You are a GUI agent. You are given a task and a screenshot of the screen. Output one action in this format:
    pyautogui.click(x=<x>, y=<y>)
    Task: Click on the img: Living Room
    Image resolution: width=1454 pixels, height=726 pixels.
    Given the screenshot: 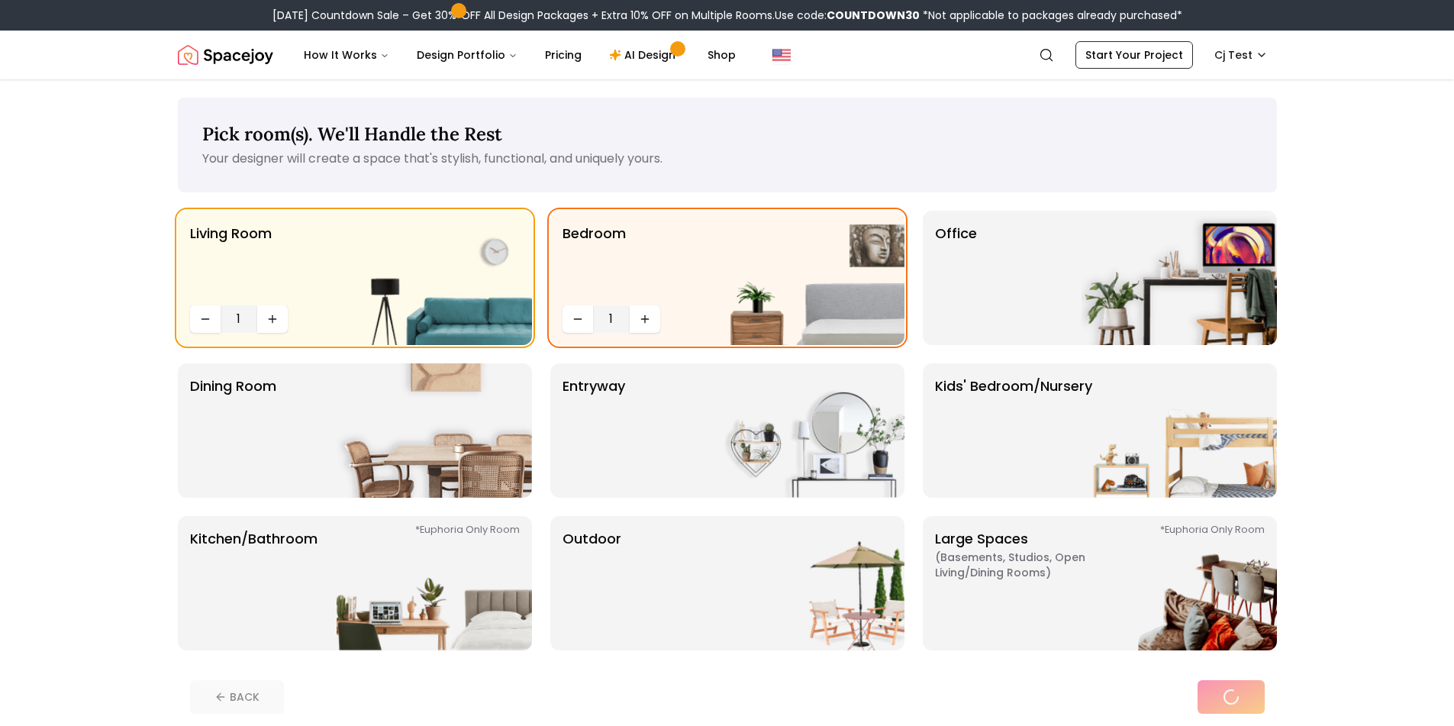 What is the action you would take?
    pyautogui.click(x=434, y=278)
    